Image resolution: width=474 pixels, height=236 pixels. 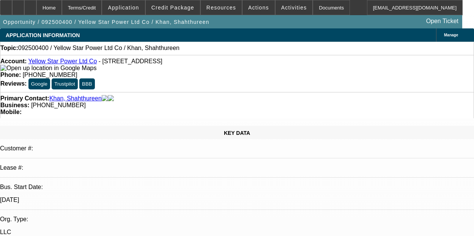 What do you see at coordinates (106, 22) in the screenshot?
I see `span: Opportunity / 092500400 / Yellow Star Power Ltd Co / Khan, Shahthureen` at bounding box center [106, 22].